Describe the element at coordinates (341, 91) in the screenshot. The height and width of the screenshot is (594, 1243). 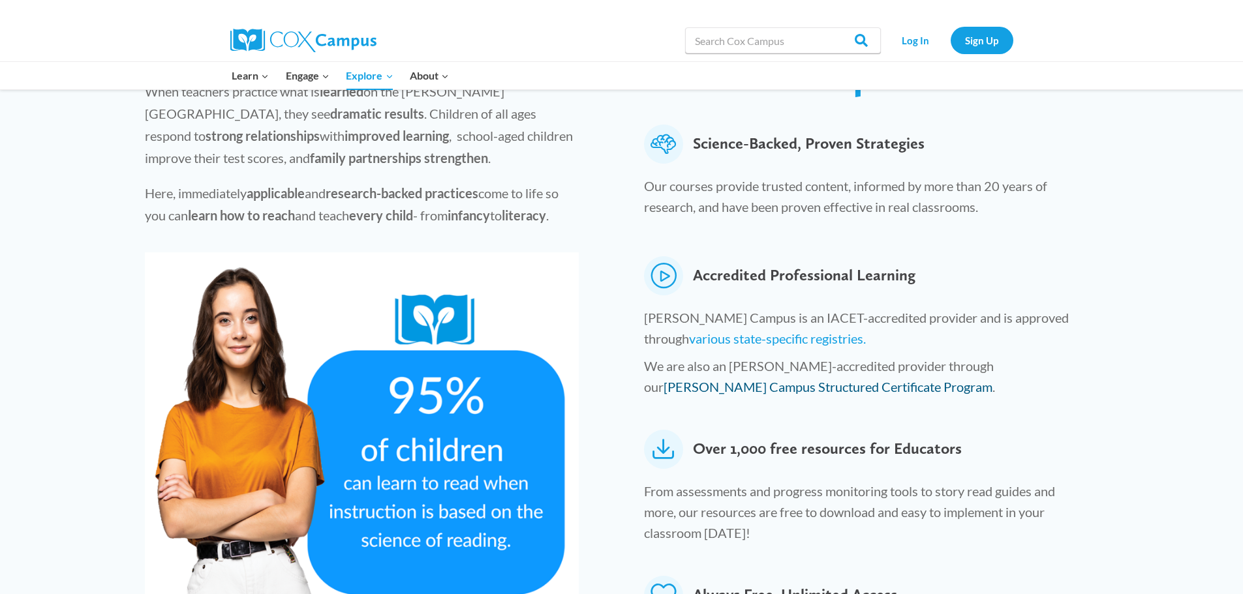
I see `strong: learned` at that location.